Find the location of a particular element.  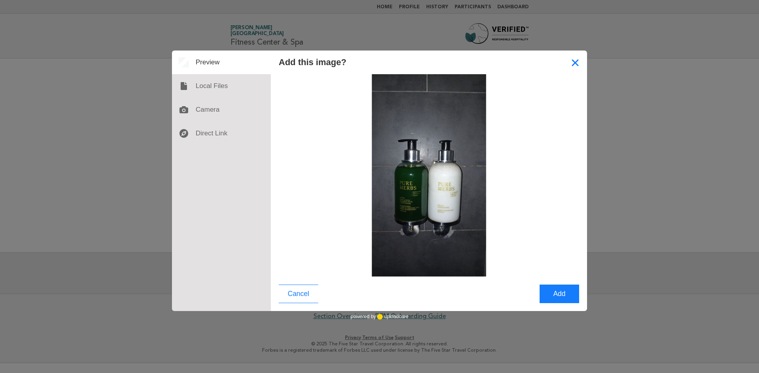

div: Camera is located at coordinates (221, 110).